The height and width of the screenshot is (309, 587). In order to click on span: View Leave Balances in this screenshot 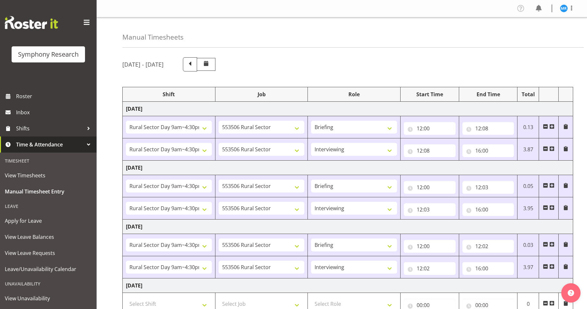, I will do `click(48, 237)`.